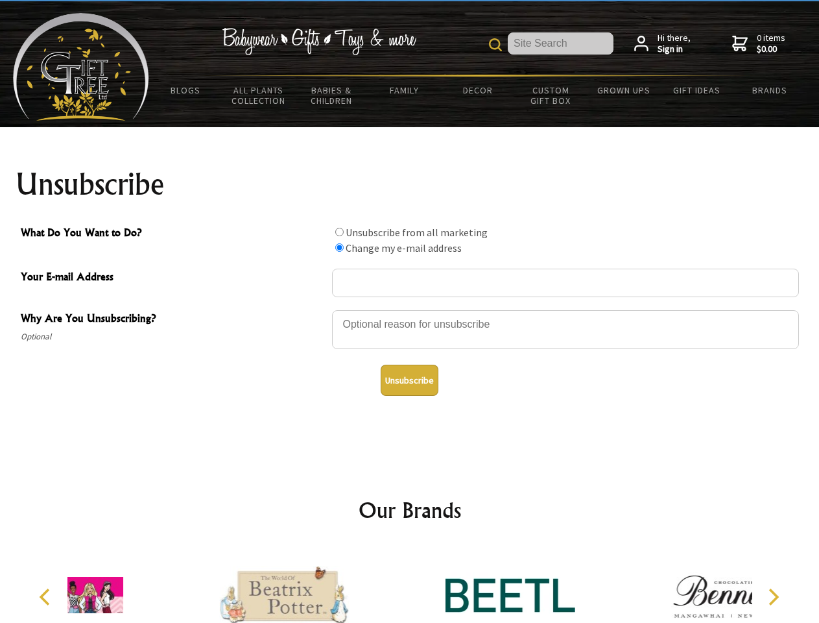  What do you see at coordinates (405, 90) in the screenshot?
I see `a: Family` at bounding box center [405, 90].